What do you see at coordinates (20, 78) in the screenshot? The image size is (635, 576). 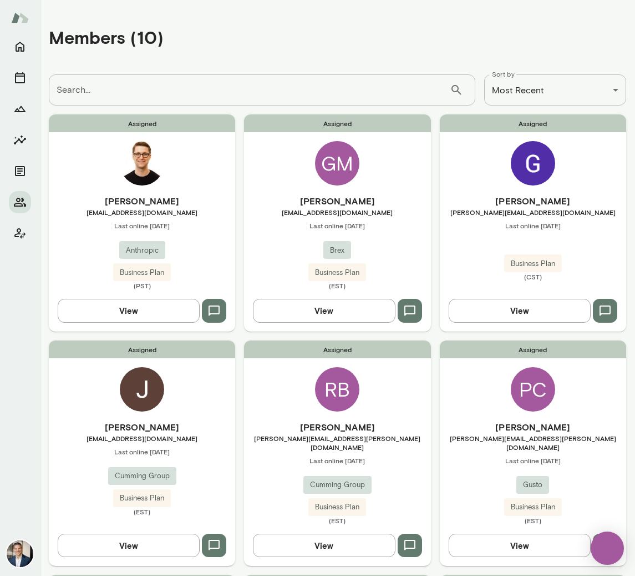 I see `button: Sessions` at bounding box center [20, 78].